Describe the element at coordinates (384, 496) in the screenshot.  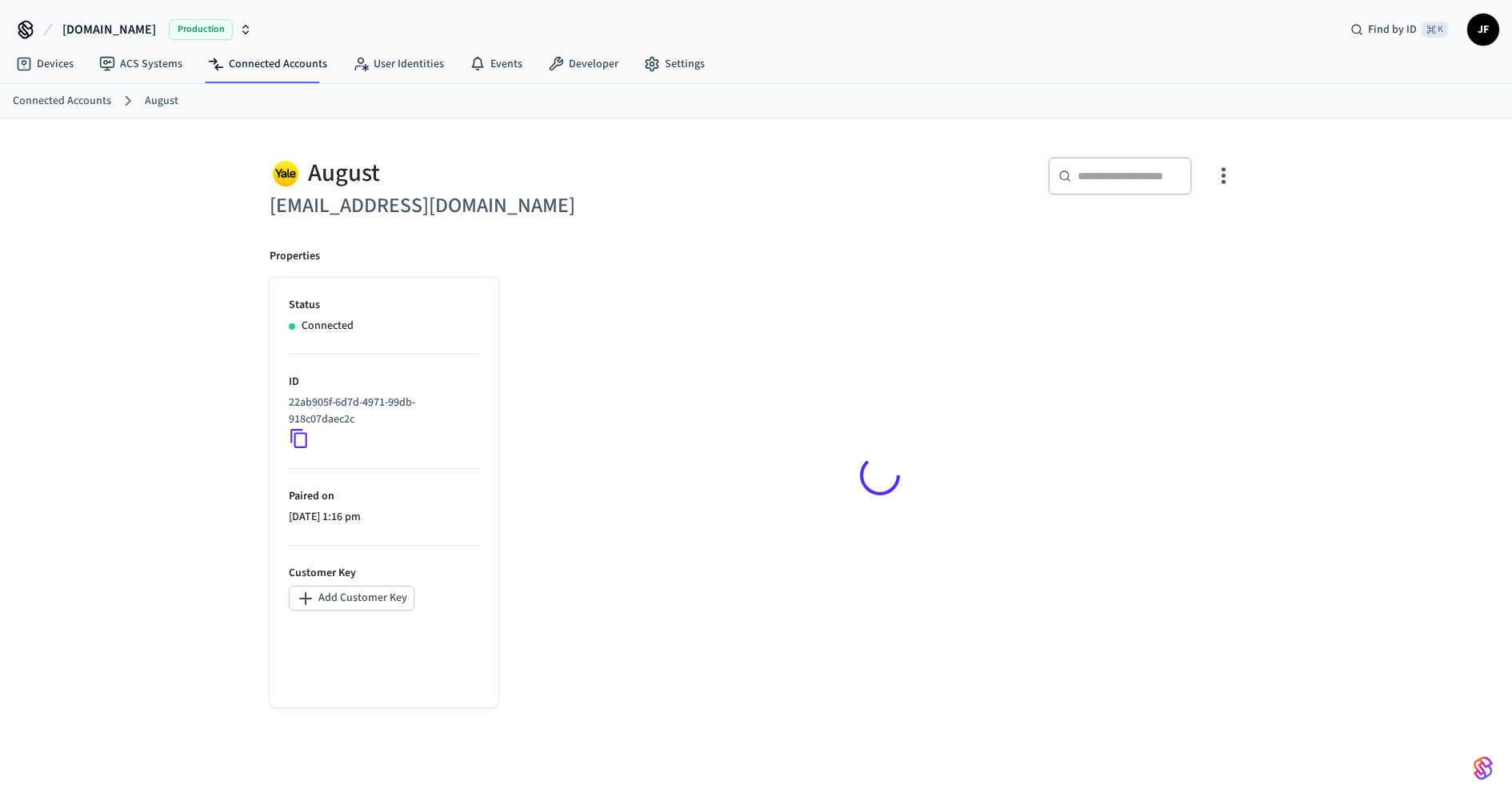
I see `p: Paired on` at that location.